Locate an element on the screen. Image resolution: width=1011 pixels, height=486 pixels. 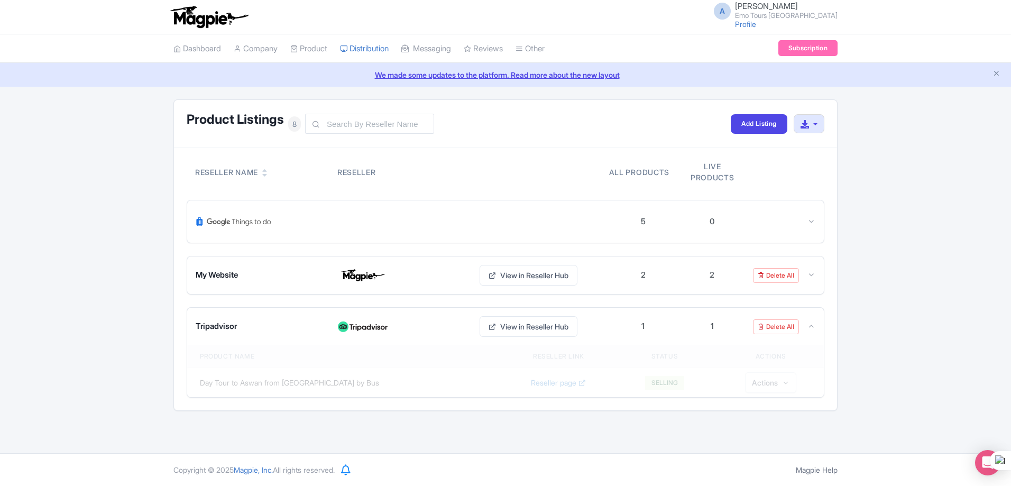
input: Search By Reseller Name is located at coordinates (369, 124).